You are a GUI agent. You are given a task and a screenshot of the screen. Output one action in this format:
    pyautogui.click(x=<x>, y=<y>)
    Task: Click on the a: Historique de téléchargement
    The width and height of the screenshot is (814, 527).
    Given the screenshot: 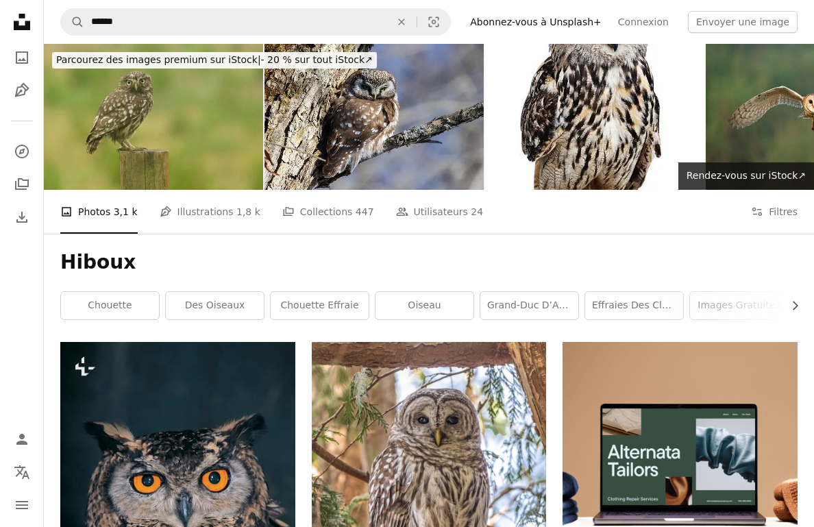 What is the action you would take?
    pyautogui.click(x=22, y=217)
    